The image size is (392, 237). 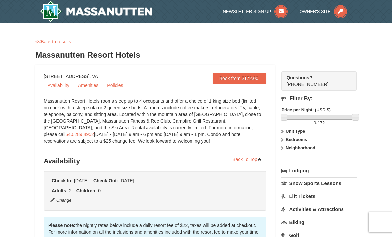 What do you see at coordinates (86, 191) in the screenshot?
I see `strong: Children:` at bounding box center [86, 191].